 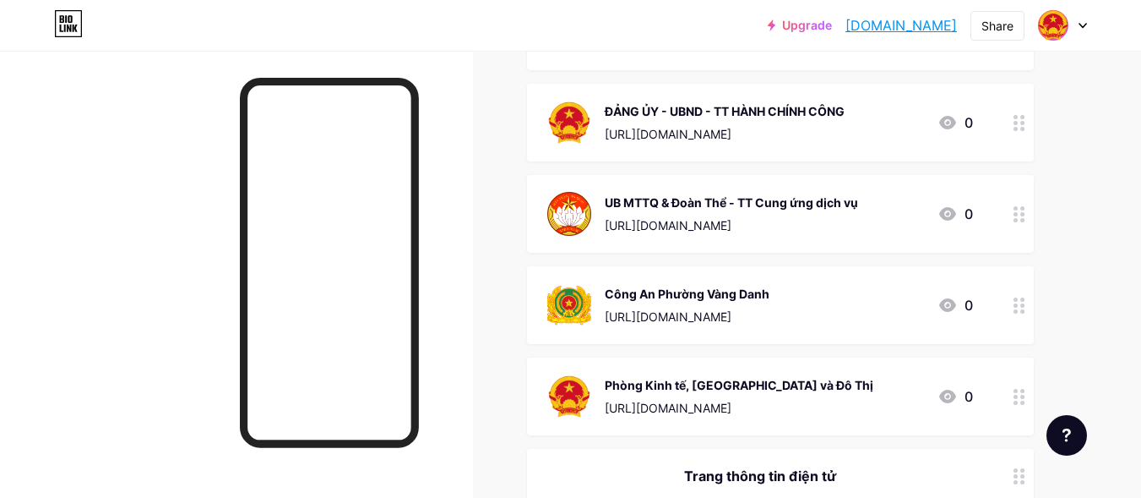 What do you see at coordinates (569, 396) in the screenshot?
I see `img: Phòng Kinh tế, Hạ Tầng và Đô Thị` at bounding box center [569, 396].